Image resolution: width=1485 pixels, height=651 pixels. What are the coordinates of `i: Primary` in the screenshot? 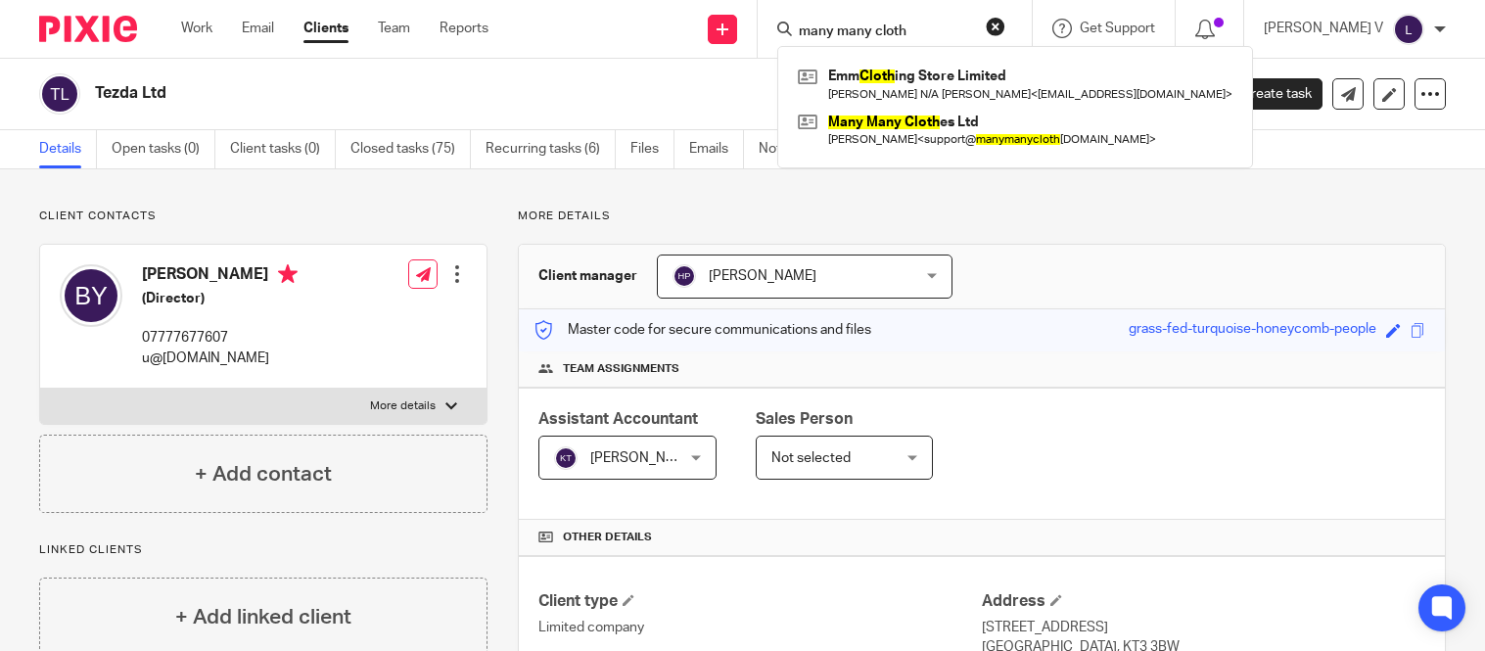 It's located at (288, 274).